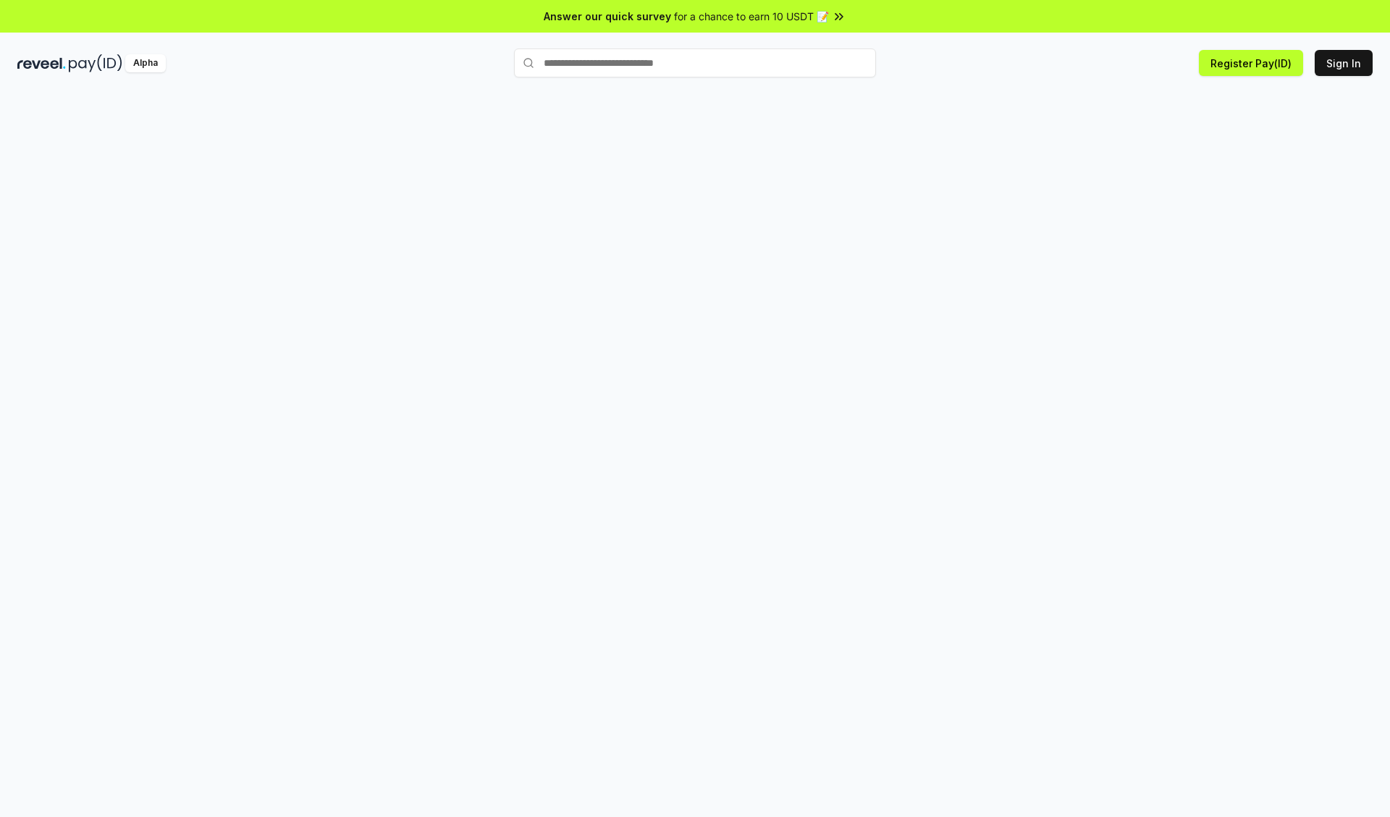 The height and width of the screenshot is (817, 1390). Describe the element at coordinates (1343, 63) in the screenshot. I see `button: Sign In` at that location.